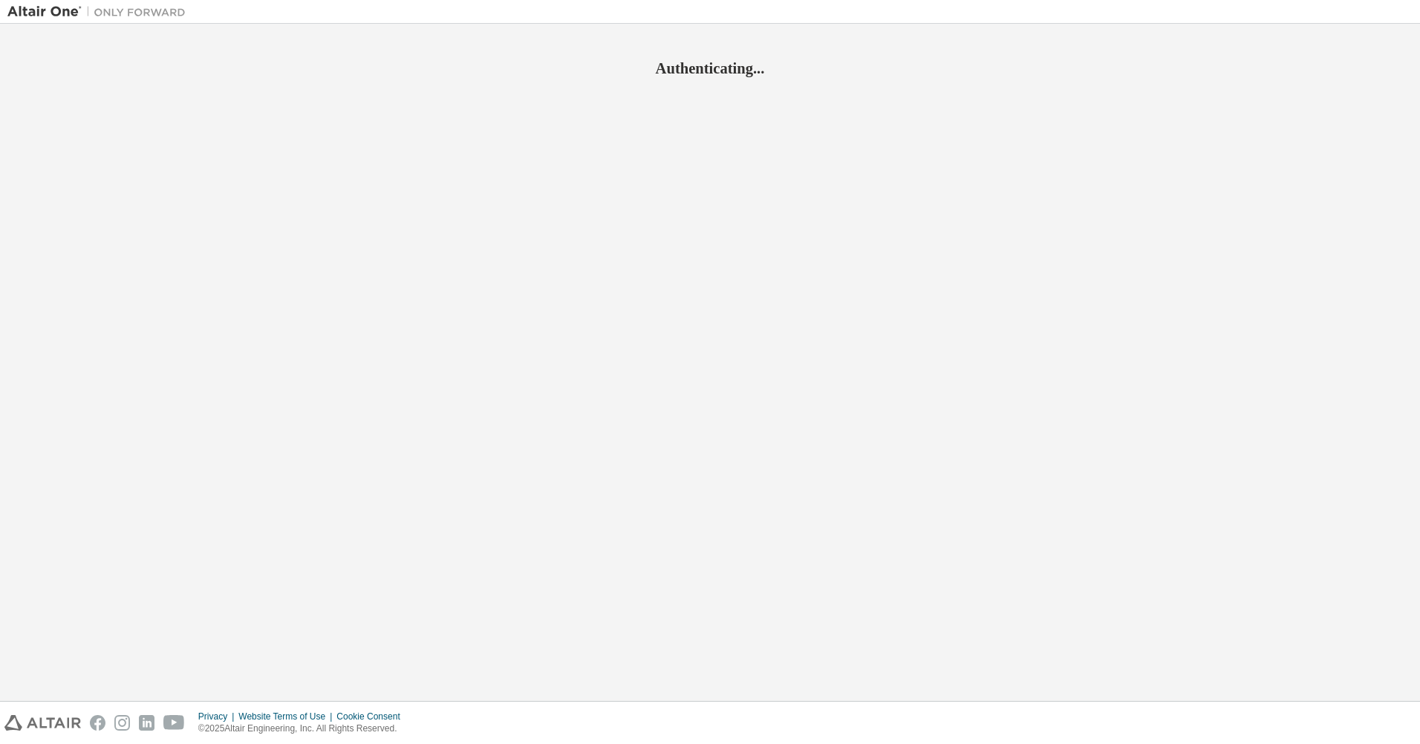 The height and width of the screenshot is (744, 1420). I want to click on div: Cookie Consent, so click(372, 717).